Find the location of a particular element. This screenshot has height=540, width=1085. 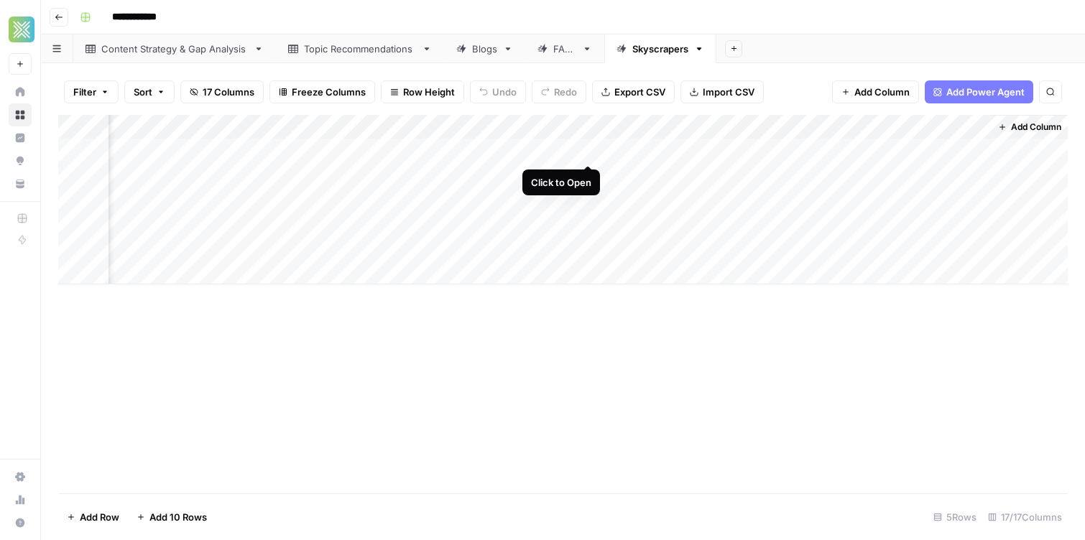

a: Usage is located at coordinates (20, 500).